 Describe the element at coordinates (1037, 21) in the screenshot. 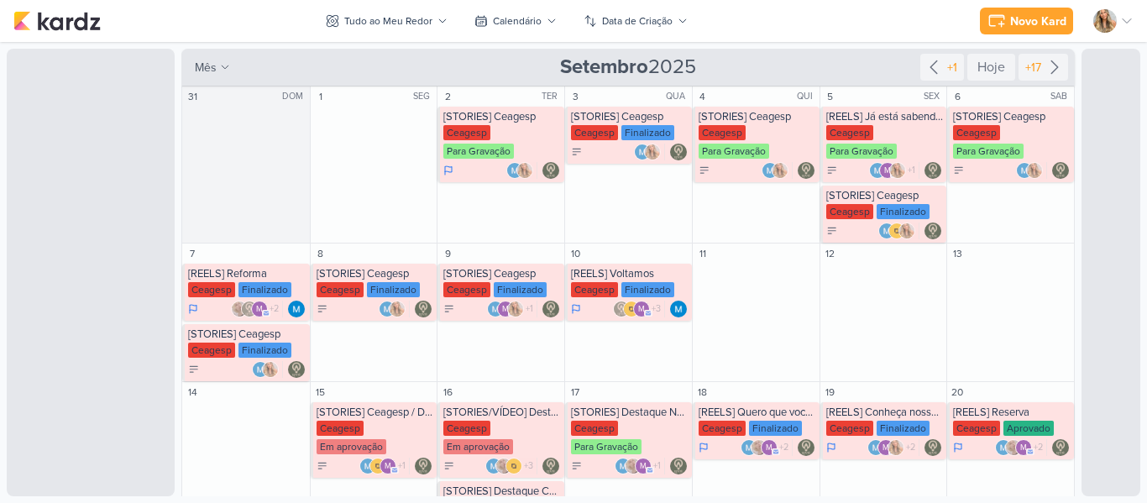

I see `div: Novo Kard` at that location.